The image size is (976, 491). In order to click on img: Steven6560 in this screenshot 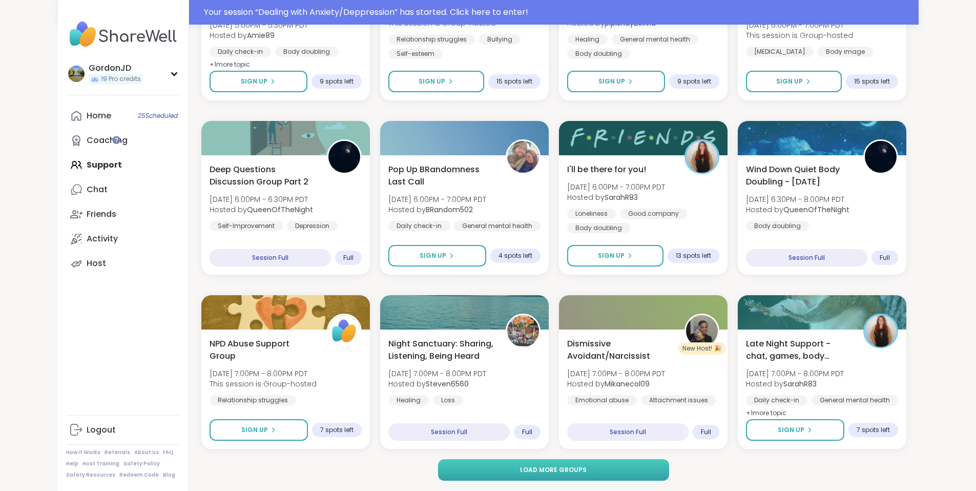, I will do `click(523, 331)`.